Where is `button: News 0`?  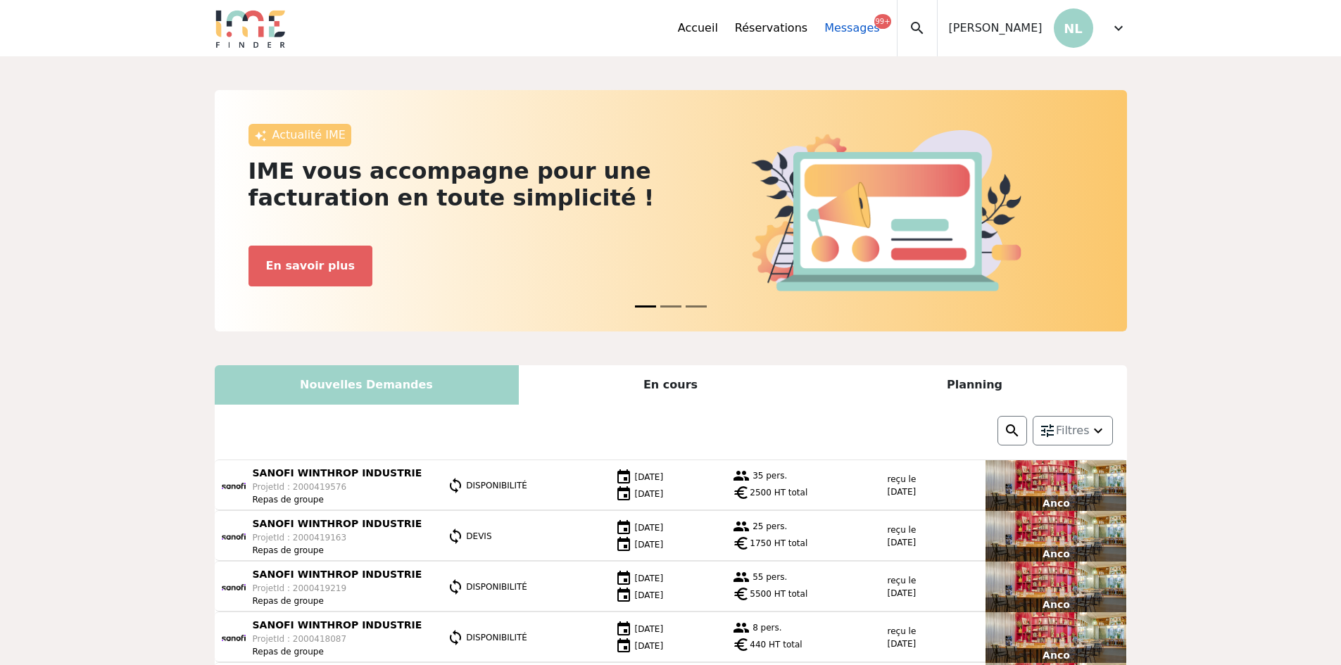
button: News 0 is located at coordinates (645, 306).